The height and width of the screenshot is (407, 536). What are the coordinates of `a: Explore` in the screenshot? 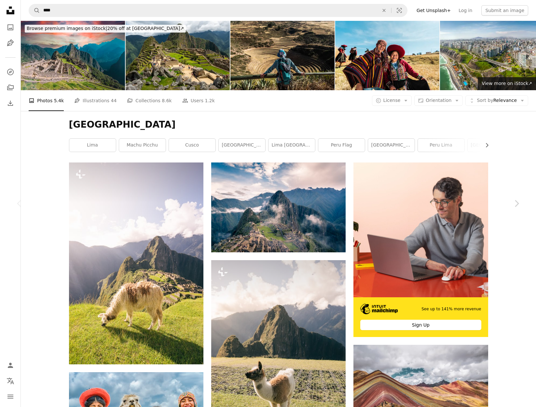 It's located at (10, 72).